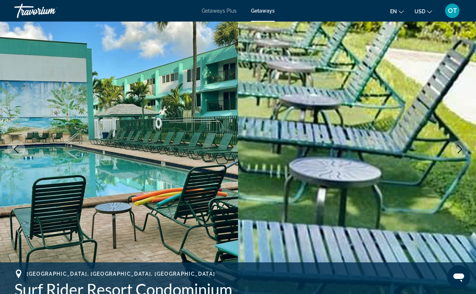 This screenshot has width=476, height=294. Describe the element at coordinates (397, 11) in the screenshot. I see `button: Change language` at that location.